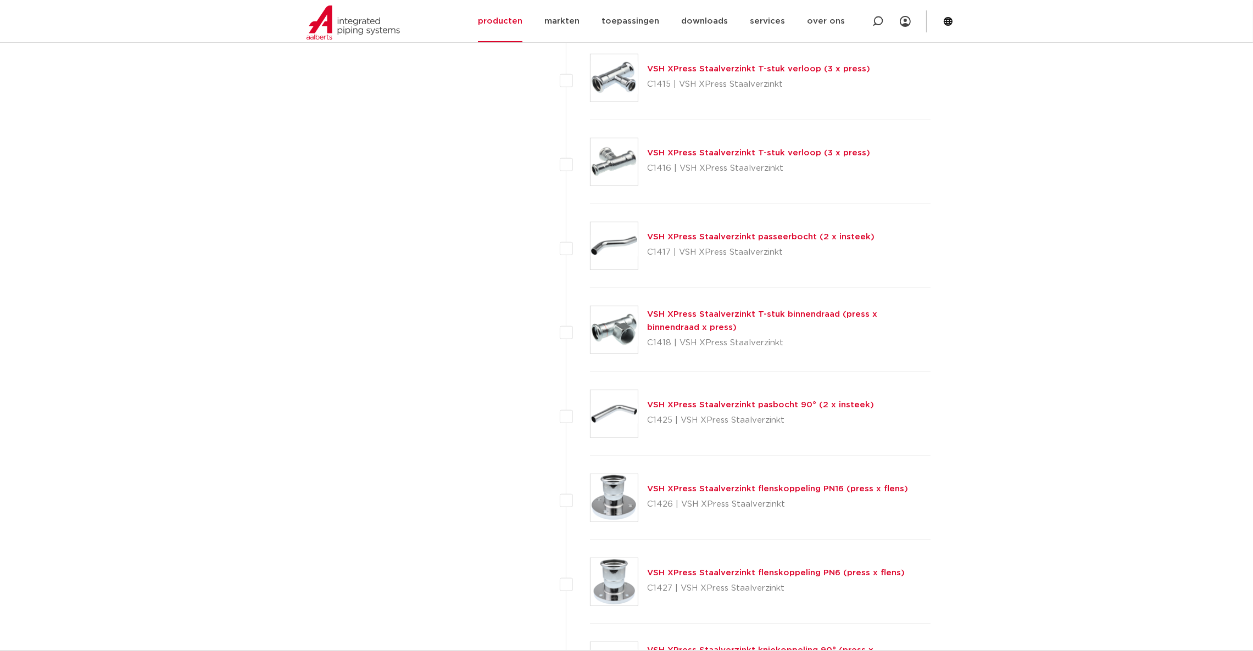  I want to click on p: C1426 | VSH XPress Staalverzinkt, so click(777, 505).